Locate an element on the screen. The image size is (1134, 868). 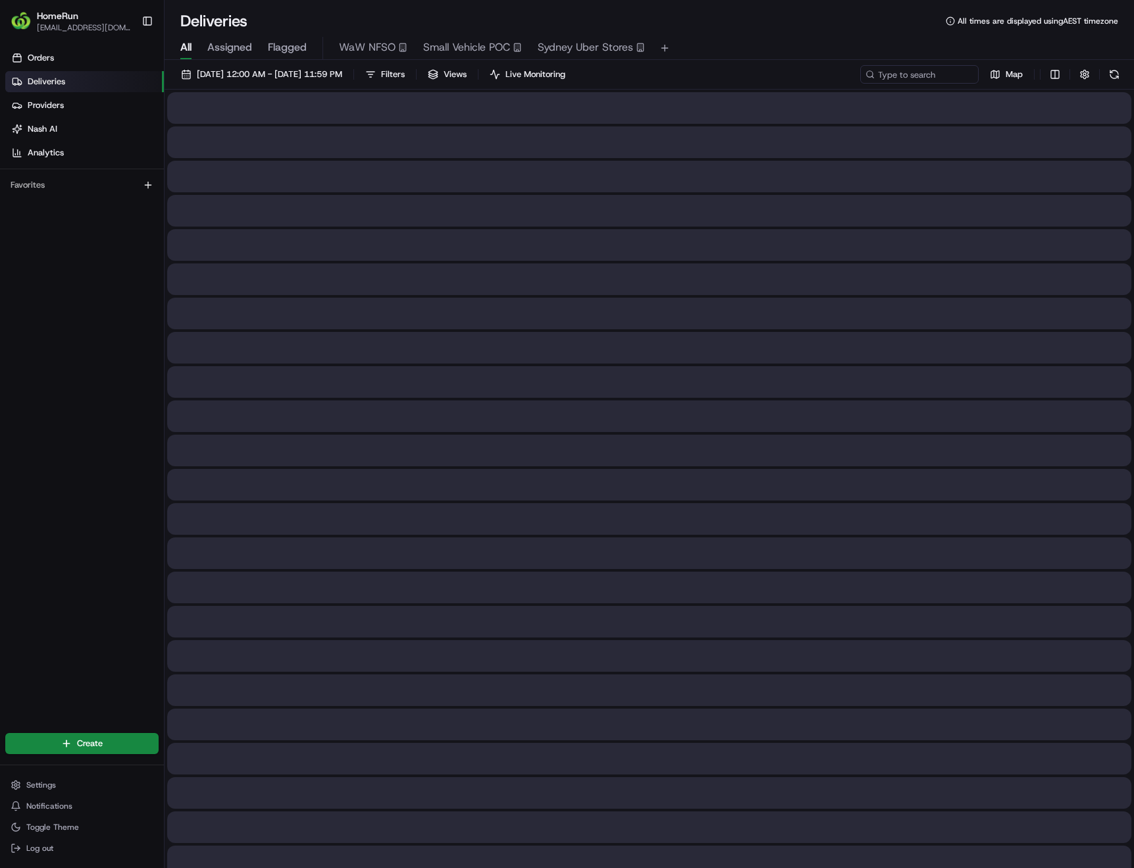
span: Flagged is located at coordinates (287, 47).